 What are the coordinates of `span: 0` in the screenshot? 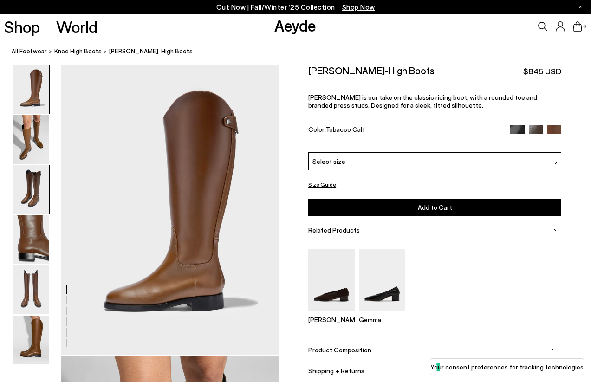 It's located at (585, 26).